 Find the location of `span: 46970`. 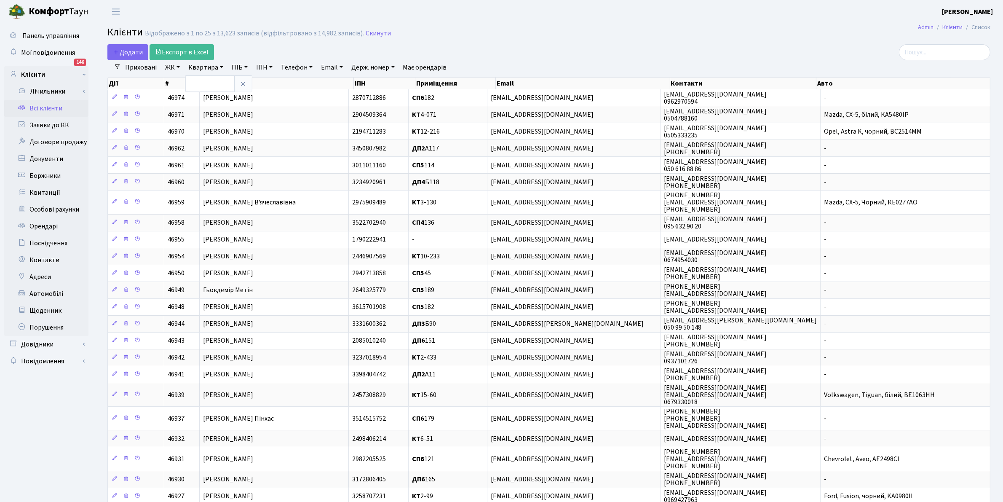

span: 46970 is located at coordinates (176, 131).